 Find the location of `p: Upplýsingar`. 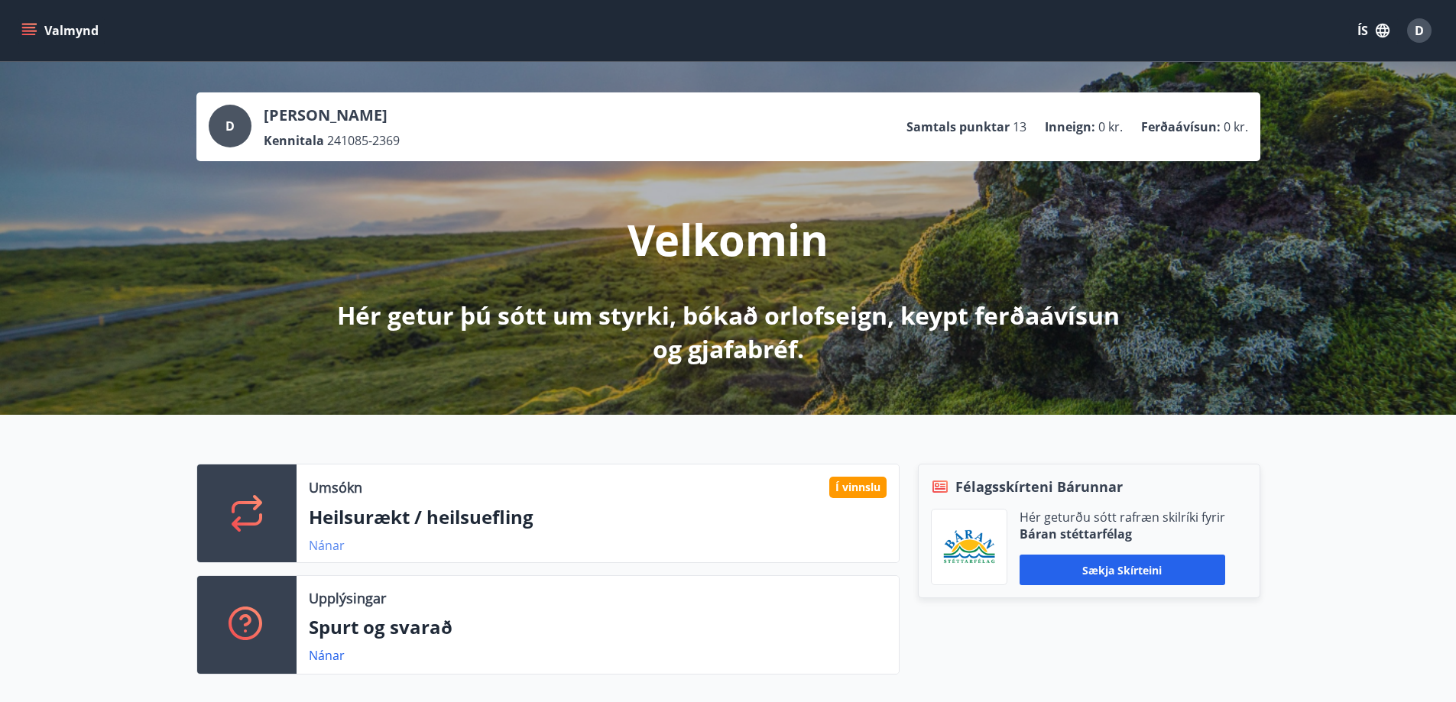

p: Upplýsingar is located at coordinates (347, 598).